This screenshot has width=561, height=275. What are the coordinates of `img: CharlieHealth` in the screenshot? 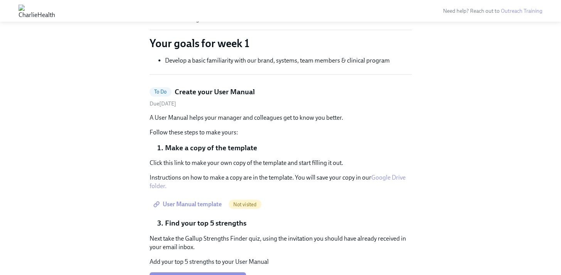 It's located at (37, 11).